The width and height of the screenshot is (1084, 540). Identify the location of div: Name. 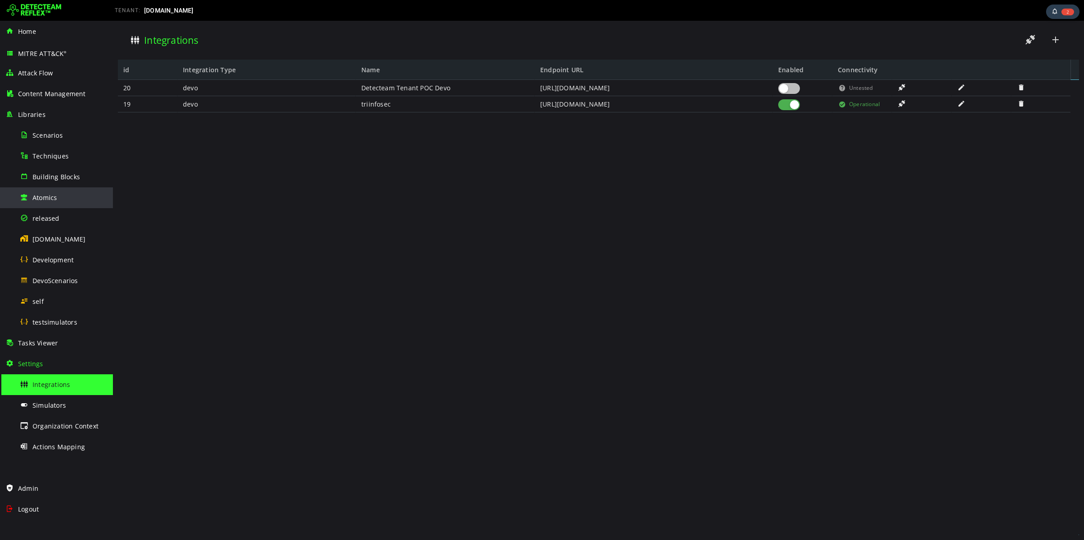
(332, 49).